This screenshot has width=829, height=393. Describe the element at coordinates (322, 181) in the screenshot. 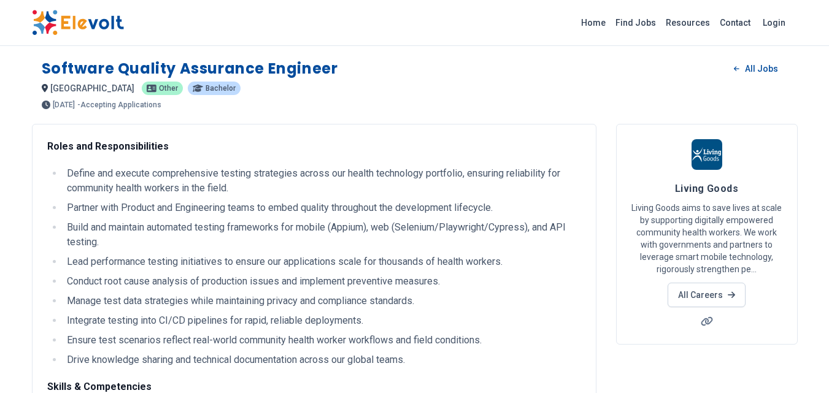

I see `li: Define and execute comprehensive testing strategies across our health technology portfolio, ensur...` at that location.